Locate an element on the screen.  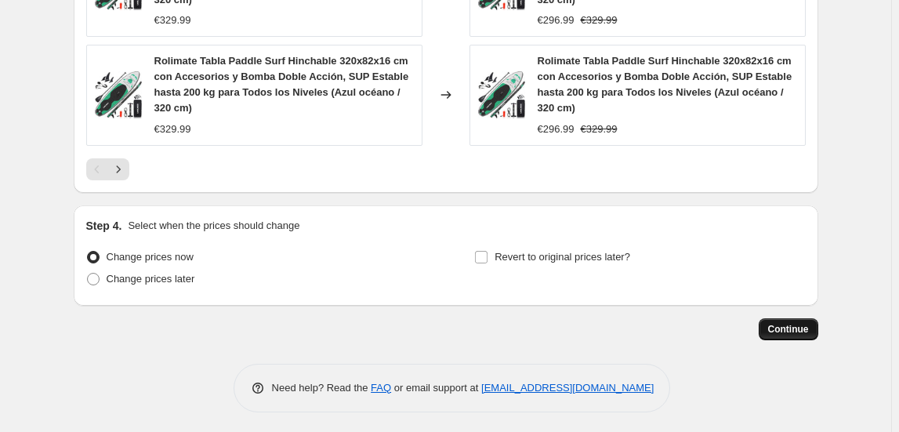
span: or email support at is located at coordinates (436, 387).